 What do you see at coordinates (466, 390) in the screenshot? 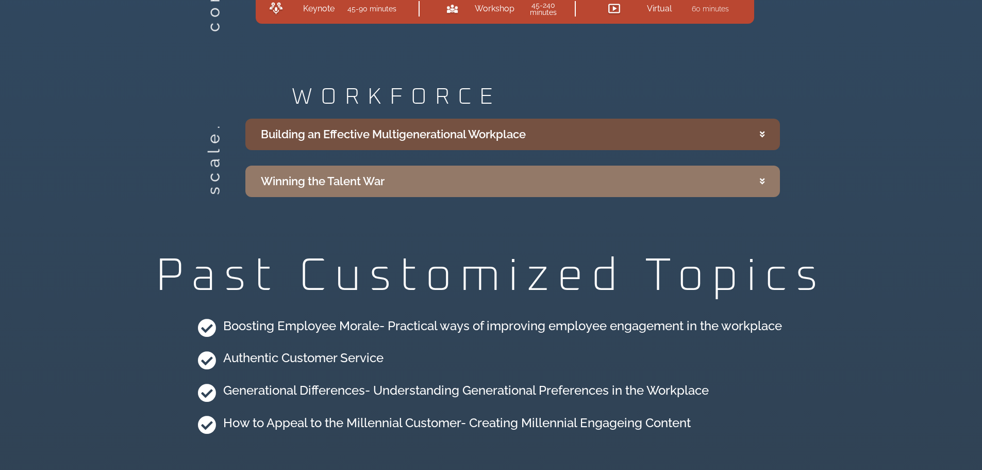
I see `h4: Generational Differences- Understanding Generational Preferences in the Workplace` at bounding box center [466, 390].